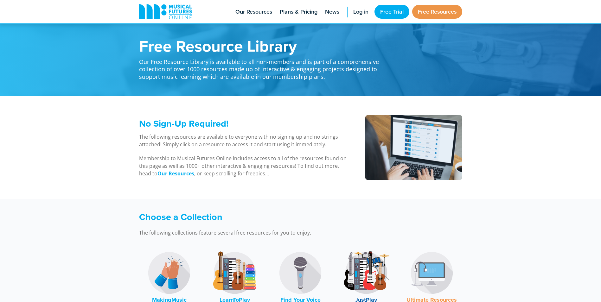  Describe the element at coordinates (176, 174) in the screenshot. I see `a: Our Resources` at that location.